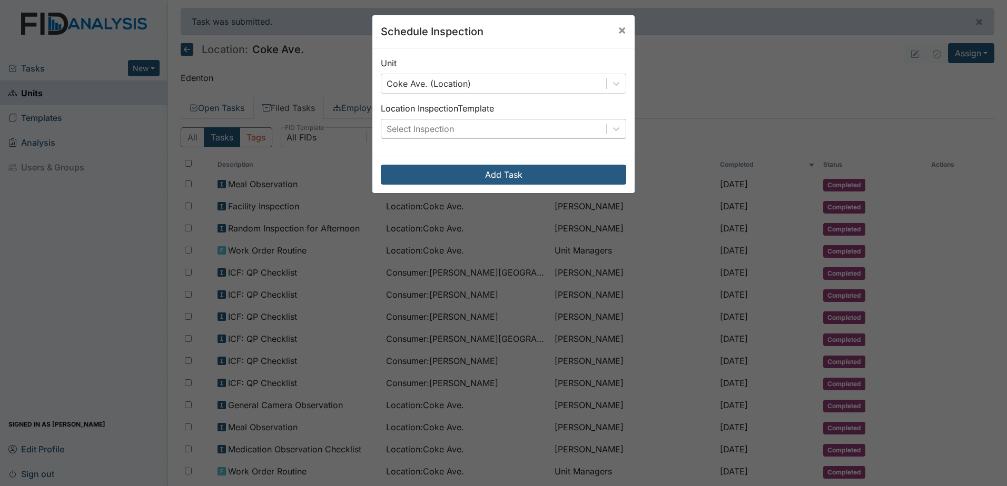 This screenshot has width=1007, height=486. Describe the element at coordinates (503, 175) in the screenshot. I see `button: Add Task` at that location.